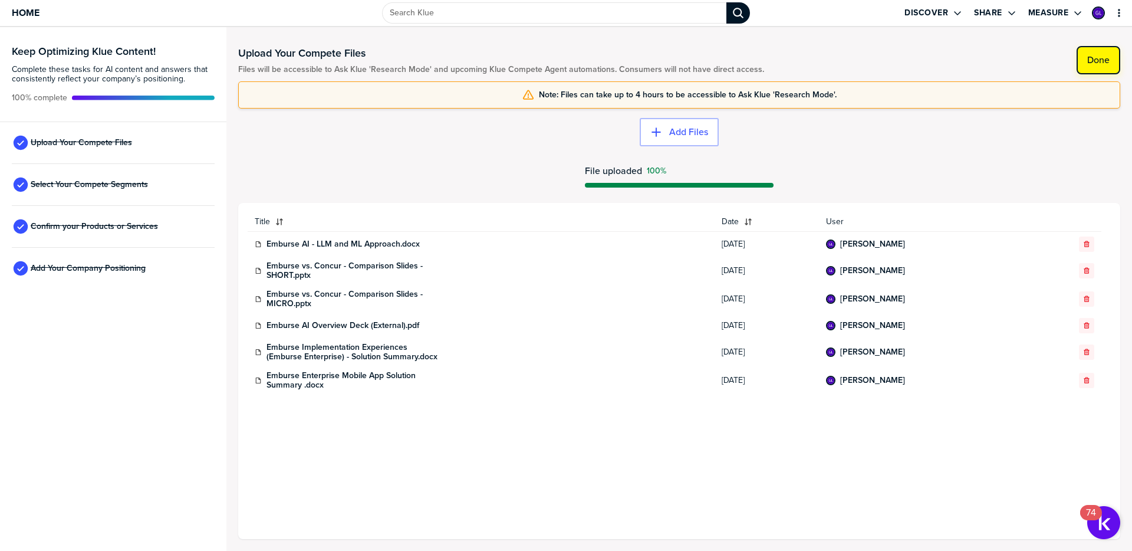 This screenshot has width=1132, height=551. What do you see at coordinates (501, 53) in the screenshot?
I see `h1: Upload Your Compete Files` at bounding box center [501, 53].